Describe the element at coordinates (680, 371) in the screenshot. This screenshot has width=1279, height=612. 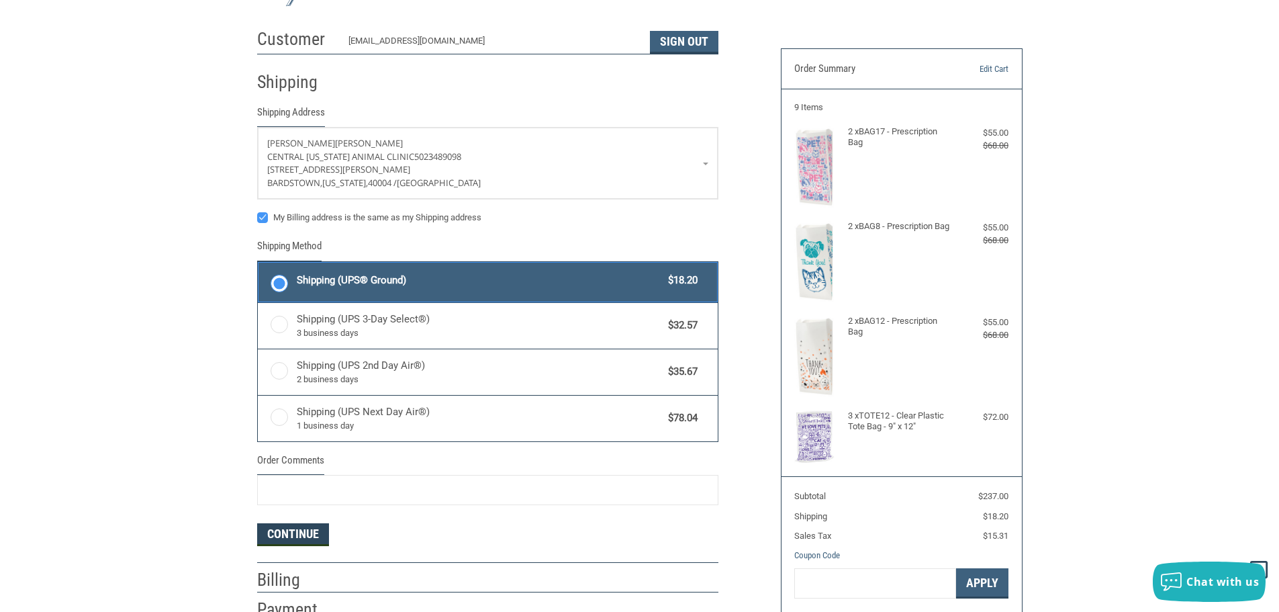
I see `span: $35.67` at that location.